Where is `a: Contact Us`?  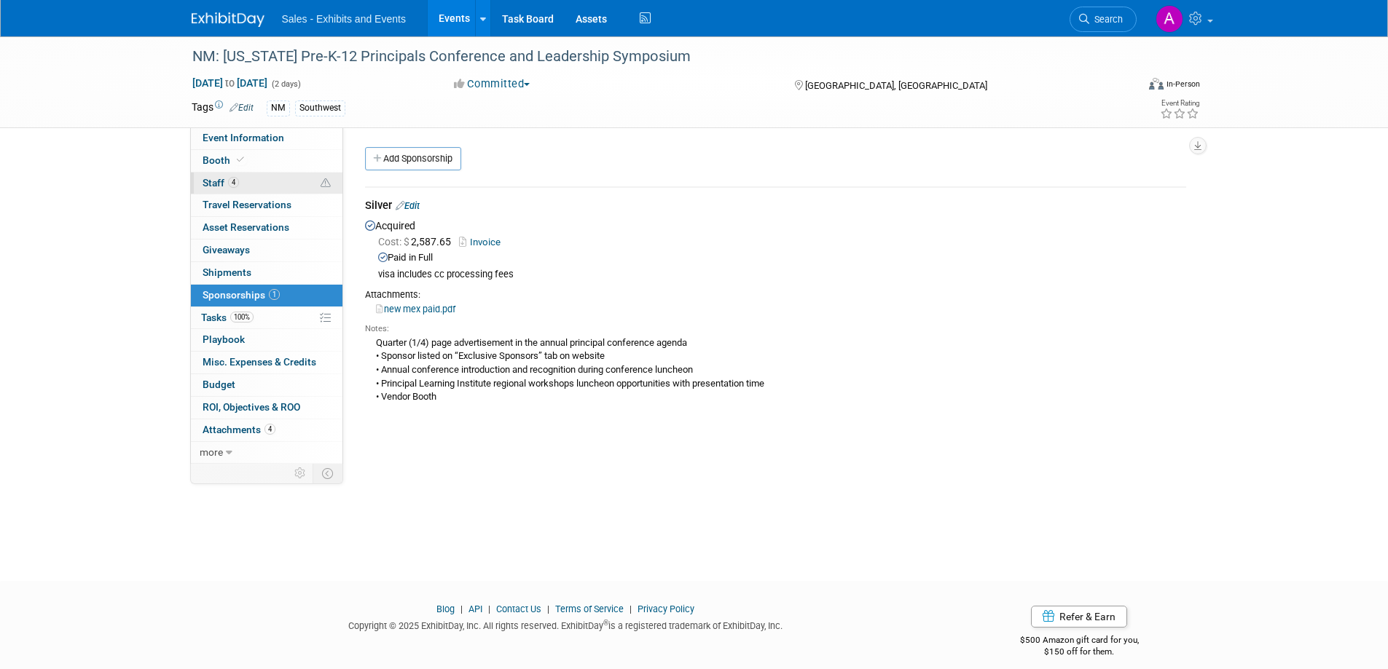 a: Contact Us is located at coordinates (519, 609).